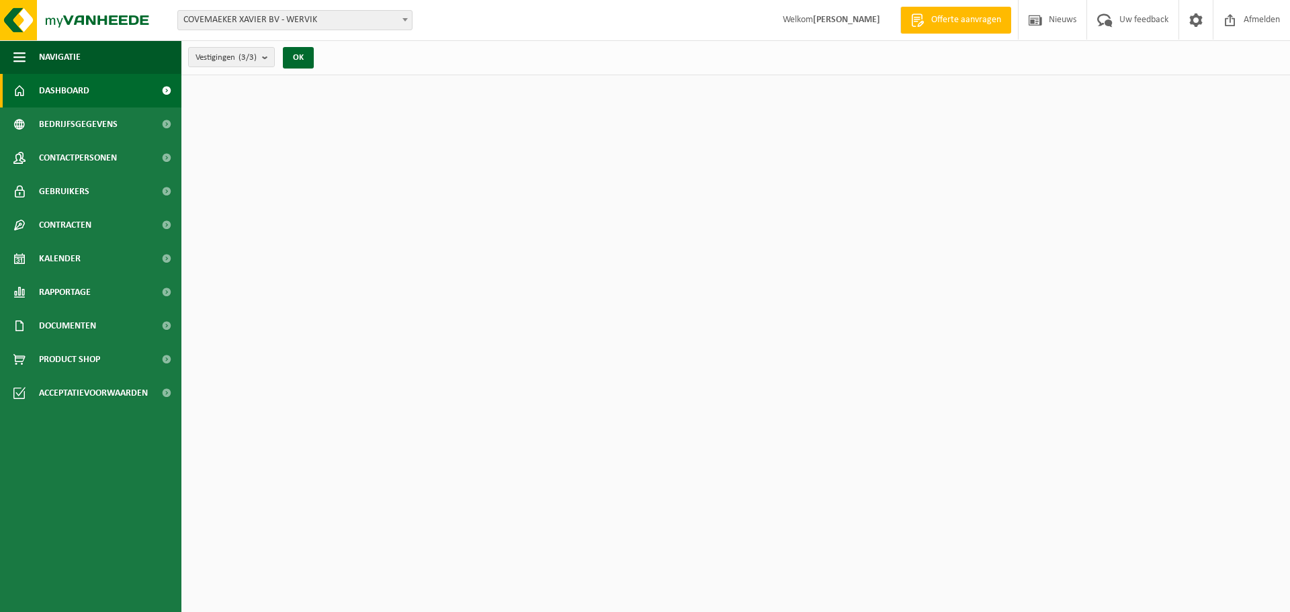 This screenshot has height=612, width=1290. What do you see at coordinates (60, 57) in the screenshot?
I see `span: Navigatie` at bounding box center [60, 57].